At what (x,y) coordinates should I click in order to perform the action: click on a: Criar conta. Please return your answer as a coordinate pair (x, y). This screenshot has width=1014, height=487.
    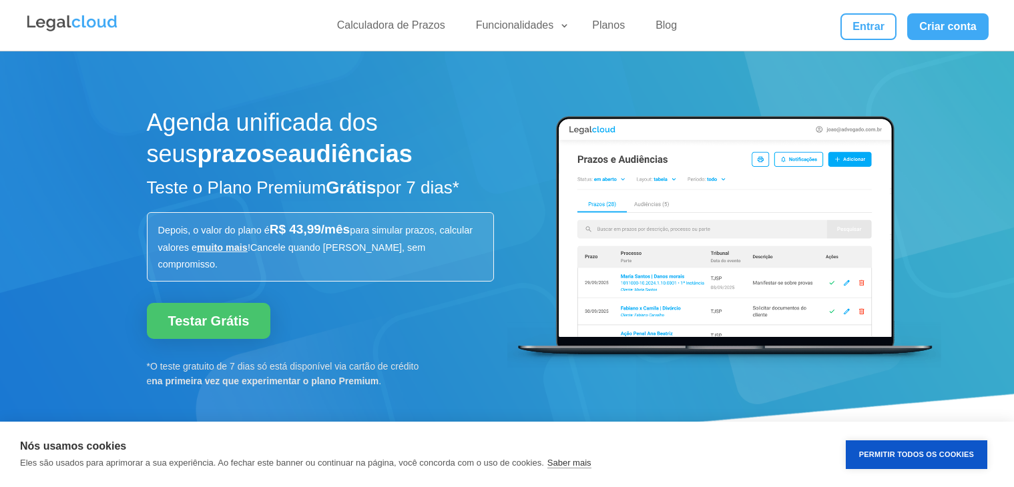
    Looking at the image, I should click on (948, 27).